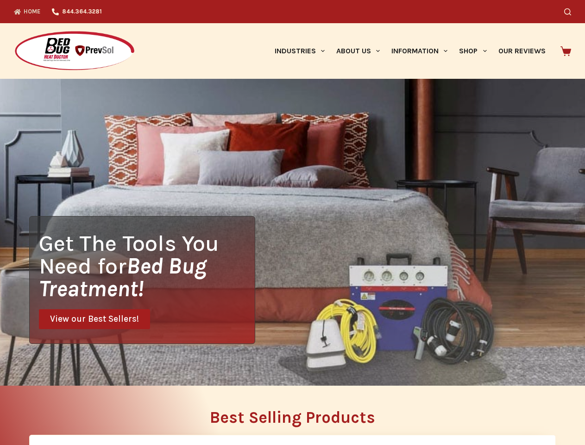 This screenshot has width=585, height=445. Describe the element at coordinates (147, 265) in the screenshot. I see `h1: Get The Tools You Need for` at that location.